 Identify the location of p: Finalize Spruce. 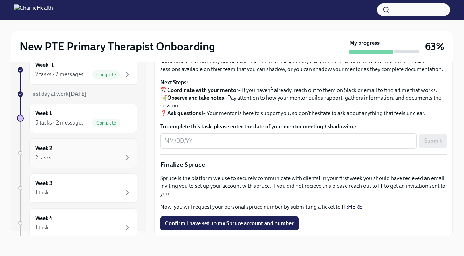
(303, 165).